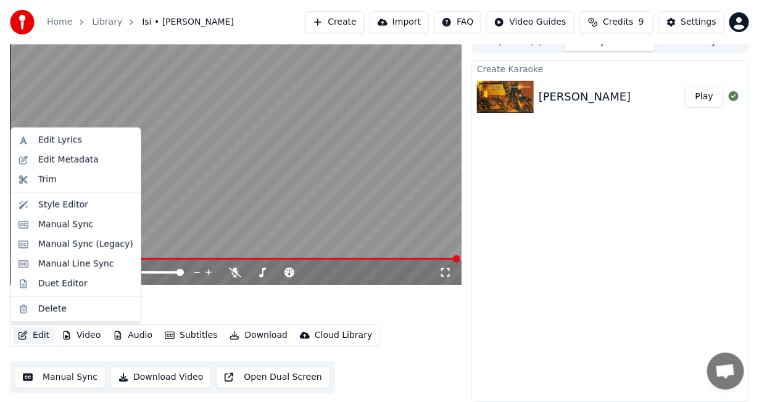 This screenshot has height=402, width=759. I want to click on div: Manual Sync (Legacy), so click(86, 244).